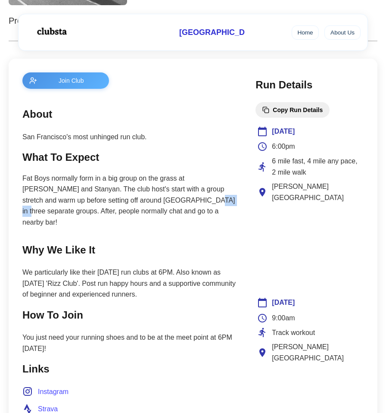 The height and width of the screenshot is (413, 386). What do you see at coordinates (130, 315) in the screenshot?
I see `h2: How To Join` at bounding box center [130, 315].